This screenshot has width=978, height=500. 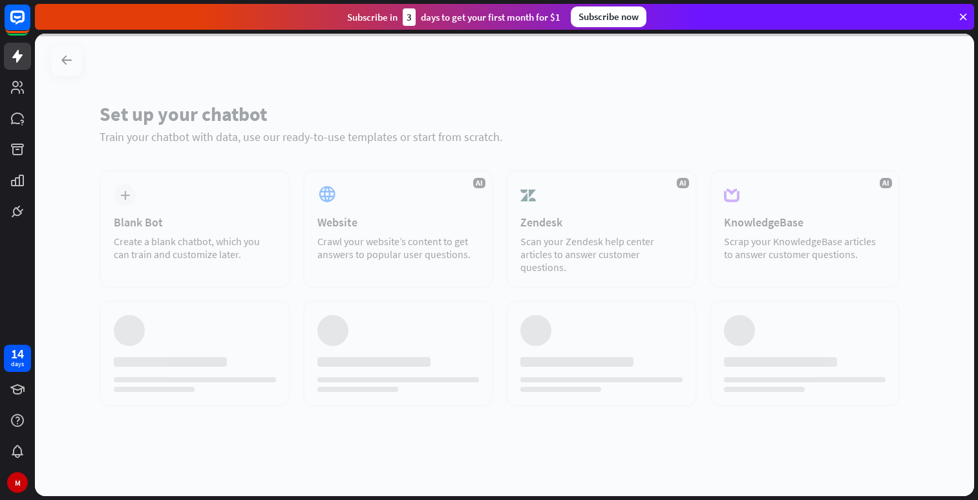 What do you see at coordinates (608, 17) in the screenshot?
I see `div: Subscribe now` at bounding box center [608, 17].